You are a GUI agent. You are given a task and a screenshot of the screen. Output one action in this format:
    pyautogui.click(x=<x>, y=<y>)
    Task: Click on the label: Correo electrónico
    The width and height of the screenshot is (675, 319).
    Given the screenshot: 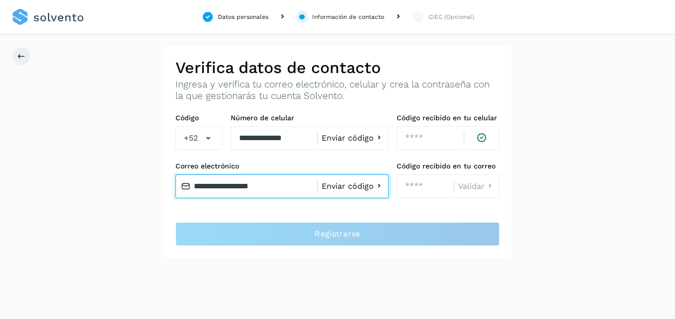 What is the action you would take?
    pyautogui.click(x=282, y=166)
    